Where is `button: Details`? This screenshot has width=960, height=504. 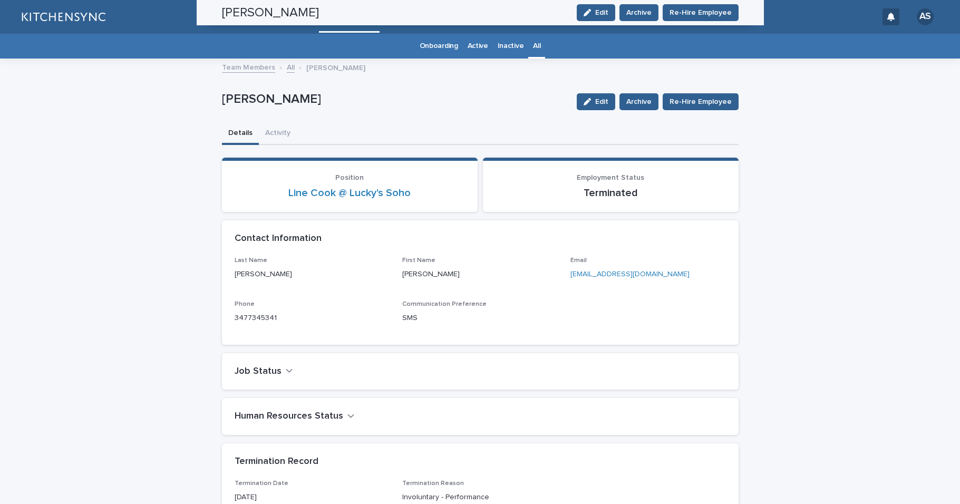 button: Details is located at coordinates (240, 134).